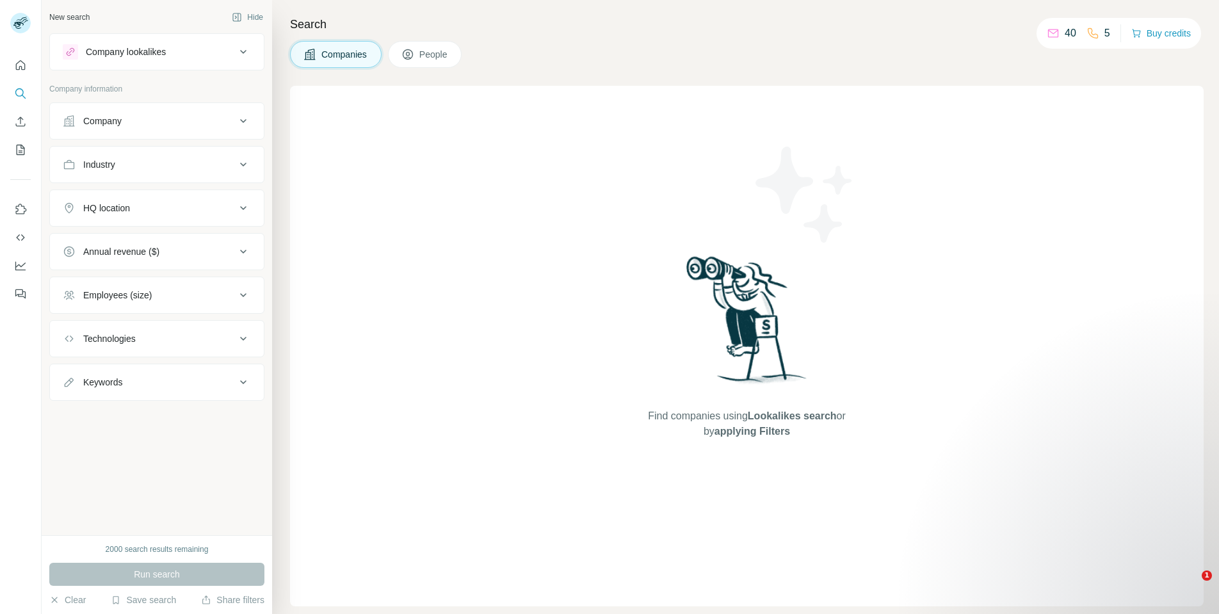  What do you see at coordinates (20, 93) in the screenshot?
I see `button: Search` at bounding box center [20, 93].